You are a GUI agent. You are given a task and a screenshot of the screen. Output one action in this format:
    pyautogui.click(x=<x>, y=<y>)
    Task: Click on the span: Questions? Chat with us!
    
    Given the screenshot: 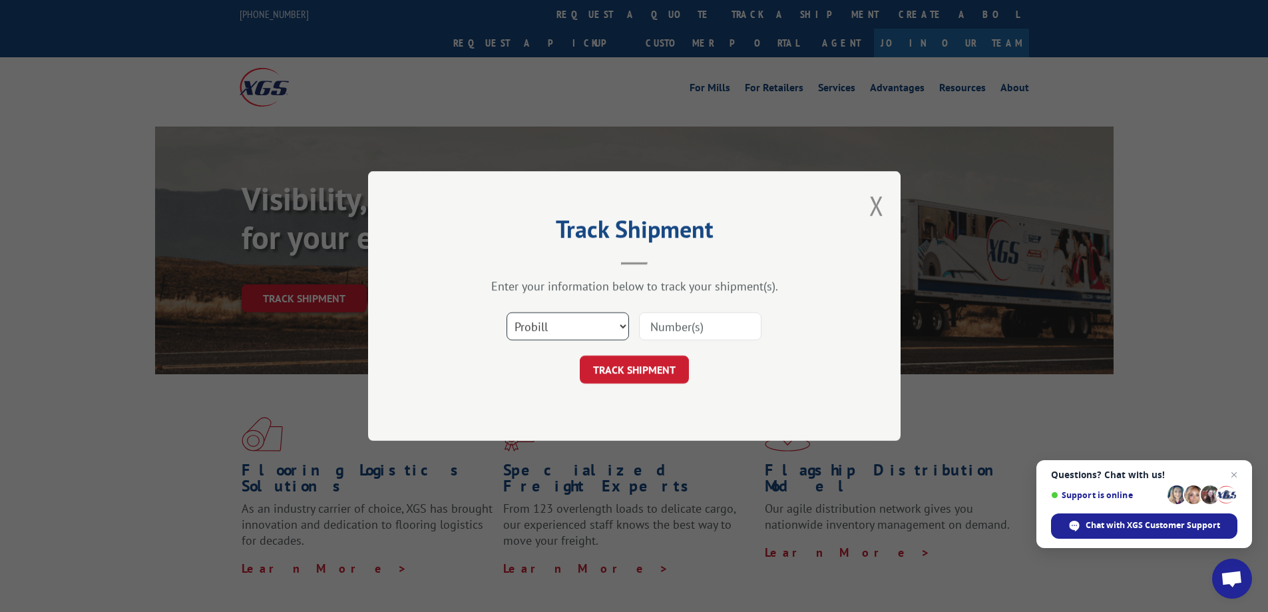 What is the action you would take?
    pyautogui.click(x=1145, y=475)
    